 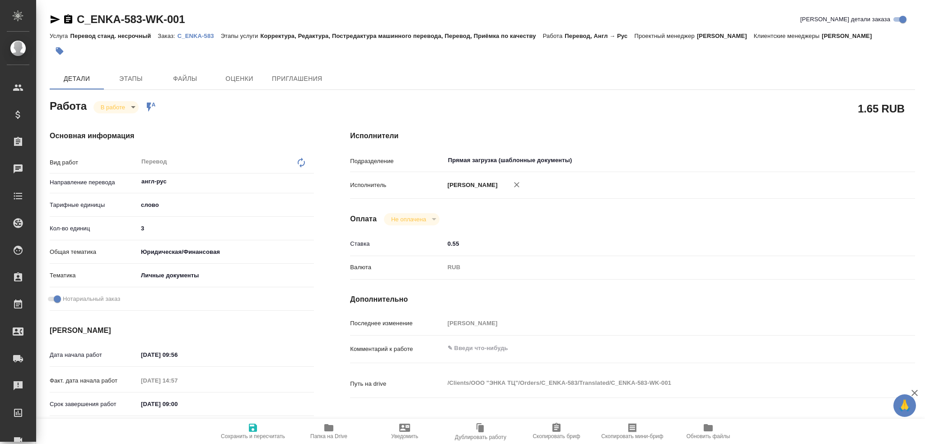 What do you see at coordinates (55, 19) in the screenshot?
I see `button: Скопировать ссылку для ЯМессенджера` at bounding box center [55, 19].